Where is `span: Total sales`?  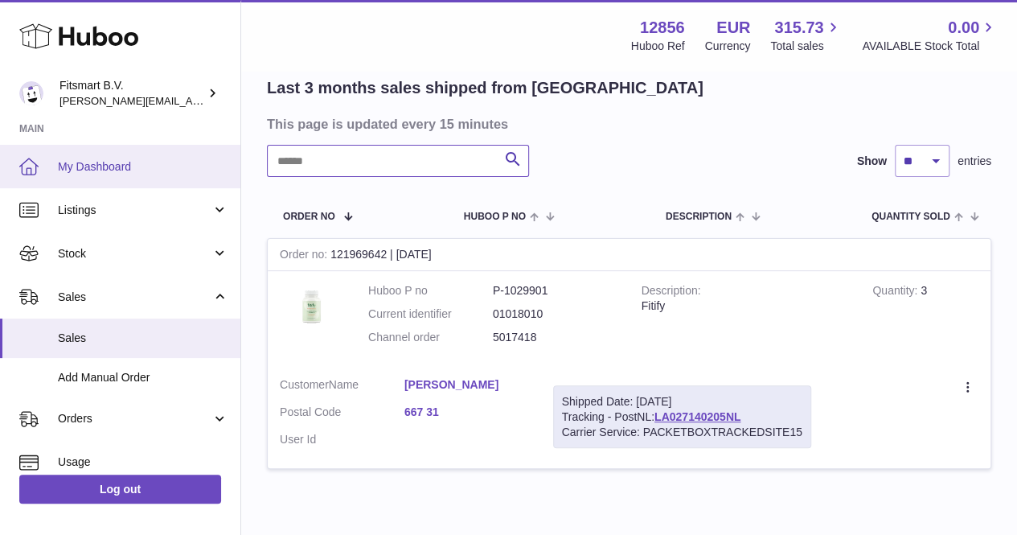
span: Total sales is located at coordinates (806, 46).